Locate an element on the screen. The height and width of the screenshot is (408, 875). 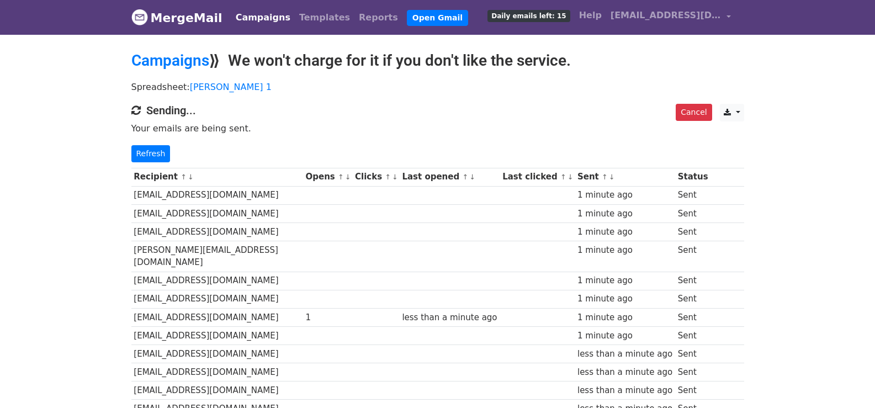
th: Sent is located at coordinates (625, 177).